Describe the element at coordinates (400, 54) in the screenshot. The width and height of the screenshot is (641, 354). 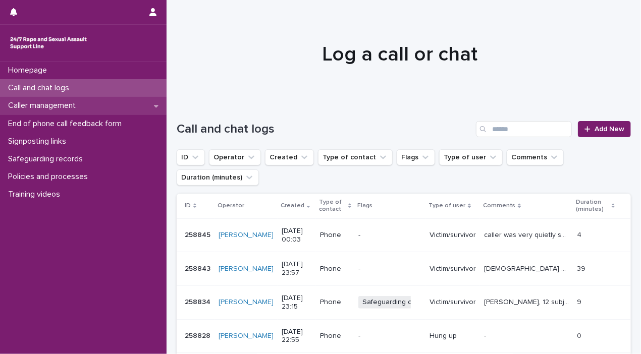
I see `h1: Log a call or chat` at that location.